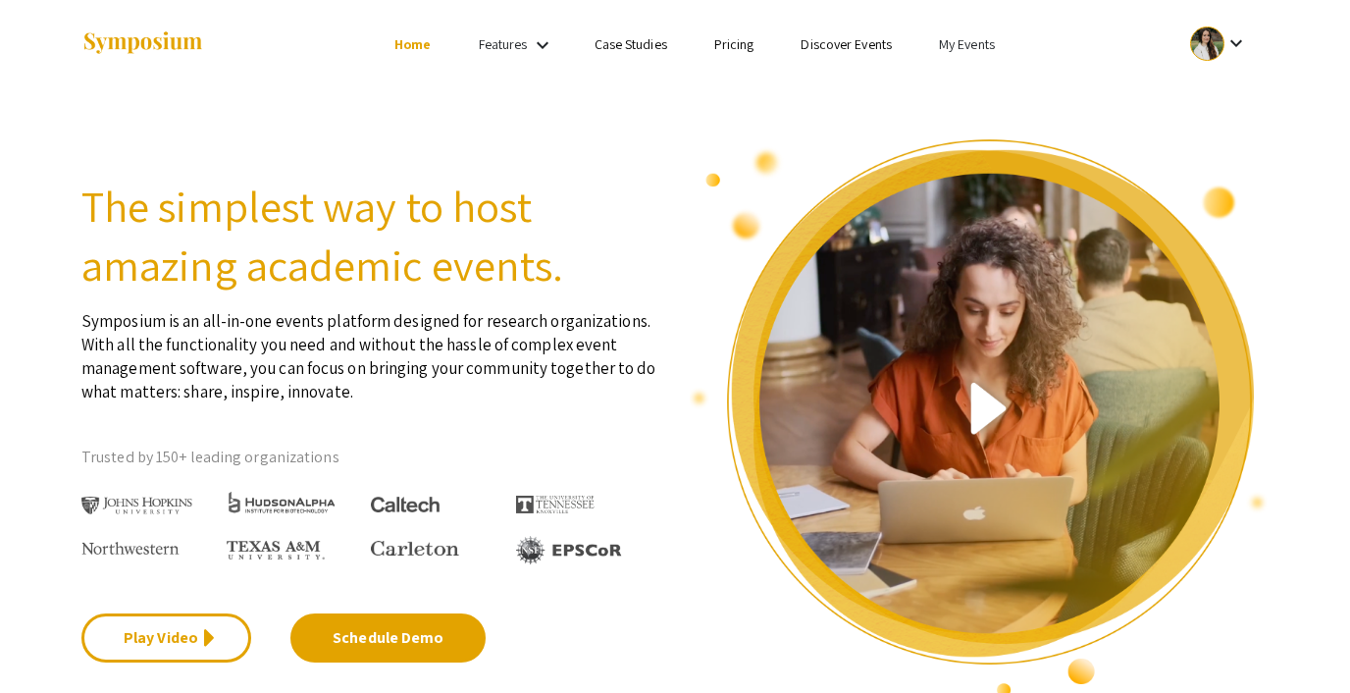  What do you see at coordinates (371, 348) in the screenshot?
I see `p: Symposium is an all-in-one events platform designed for research organizations. With all the func...` at bounding box center [371, 348].